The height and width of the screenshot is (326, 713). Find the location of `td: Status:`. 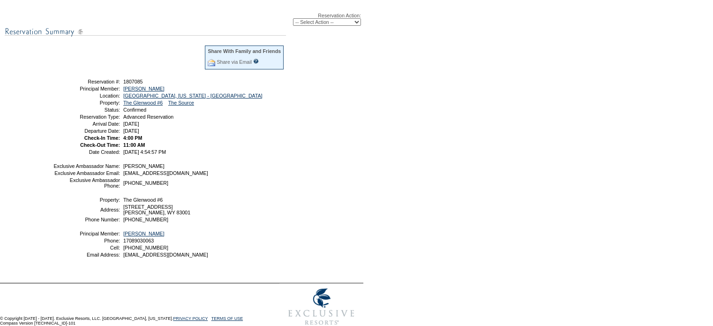

td: Status: is located at coordinates (86, 110).